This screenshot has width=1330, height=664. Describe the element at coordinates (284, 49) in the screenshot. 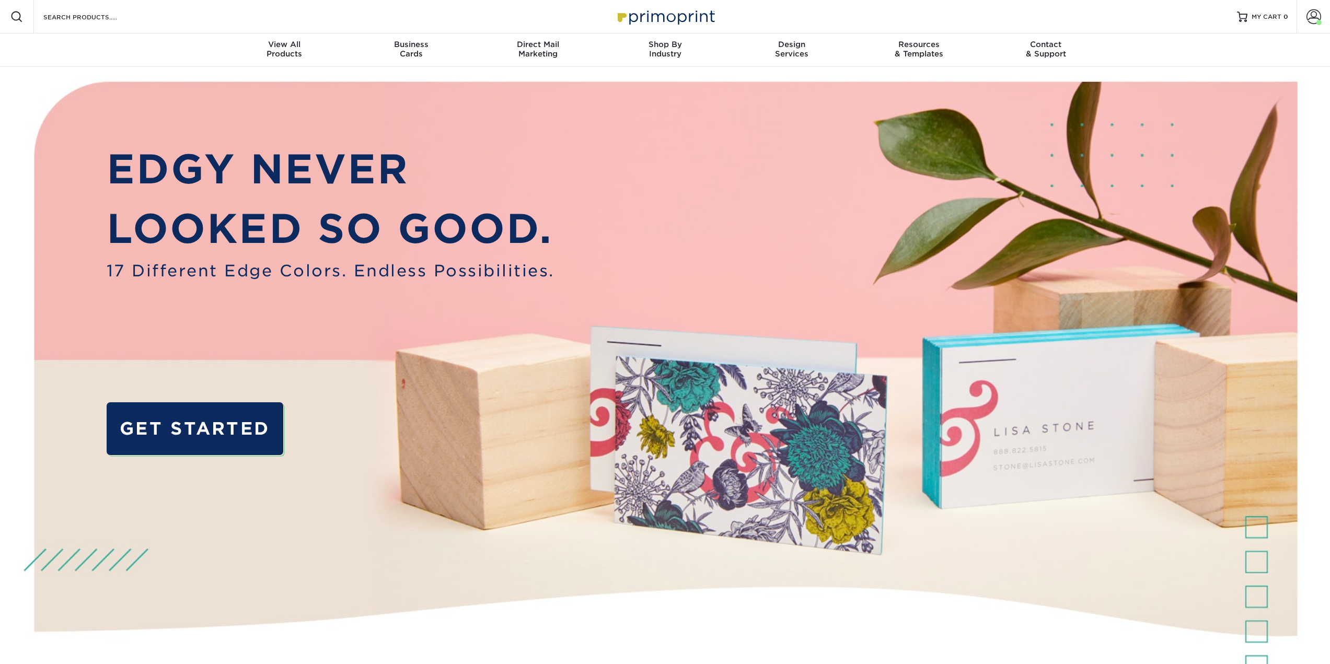

I see `div: Products` at that location.